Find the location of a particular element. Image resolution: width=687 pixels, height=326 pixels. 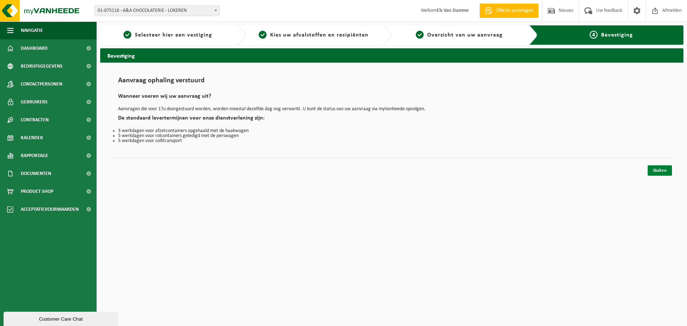

span: Gebruikers is located at coordinates (34, 102).